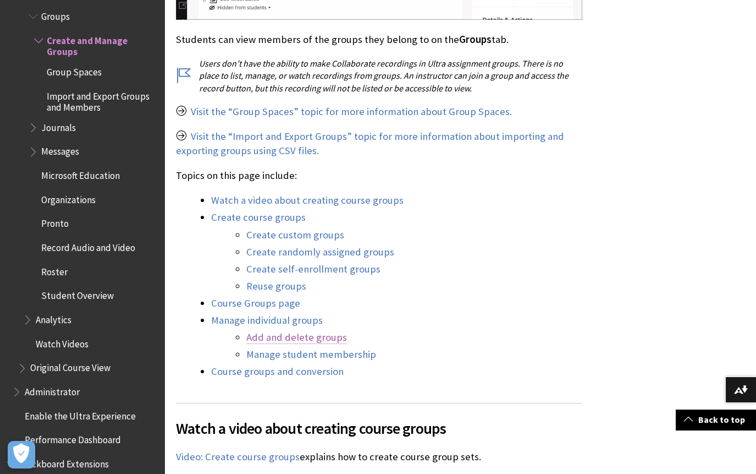 Image resolution: width=756 pixels, height=474 pixels. Describe the element at coordinates (276, 286) in the screenshot. I see `a: Reuse groups` at that location.